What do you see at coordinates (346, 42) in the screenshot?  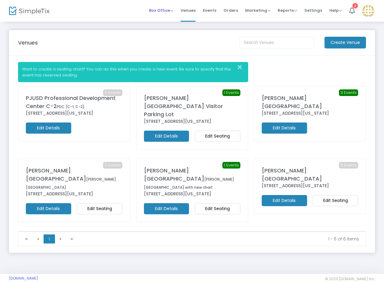 I see `m-button: Create Venue` at bounding box center [346, 42].